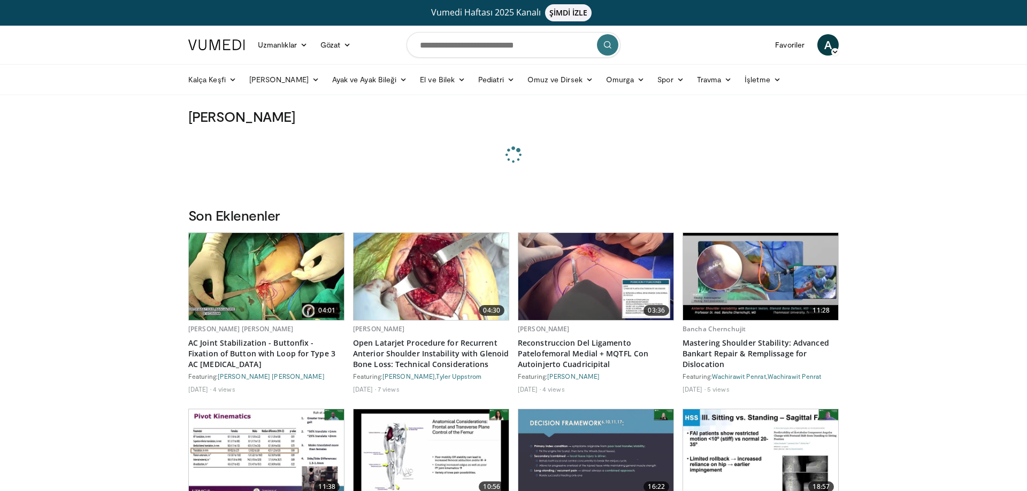 Image resolution: width=1027 pixels, height=491 pixels. Describe the element at coordinates (513, 45) in the screenshot. I see `input: Konuları, müdahaleleri arayın` at that location.